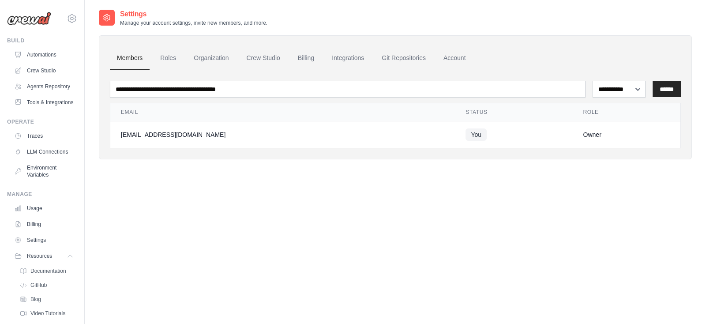 This screenshot has height=324, width=706. What do you see at coordinates (42, 122) in the screenshot?
I see `div: Operate` at bounding box center [42, 122].